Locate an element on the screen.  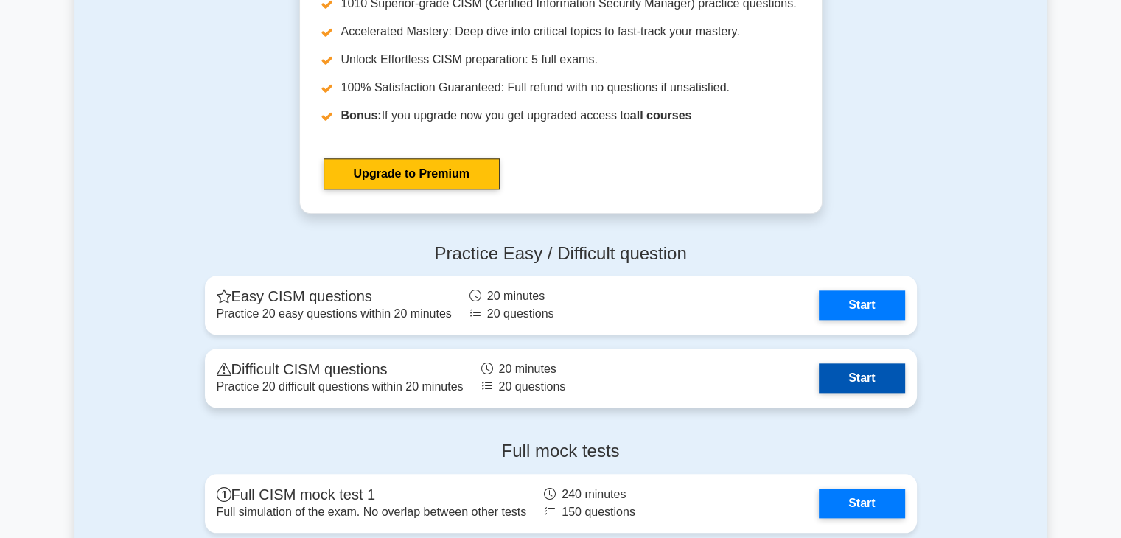
h4: Practice Easy / Difficult question is located at coordinates (561, 253).